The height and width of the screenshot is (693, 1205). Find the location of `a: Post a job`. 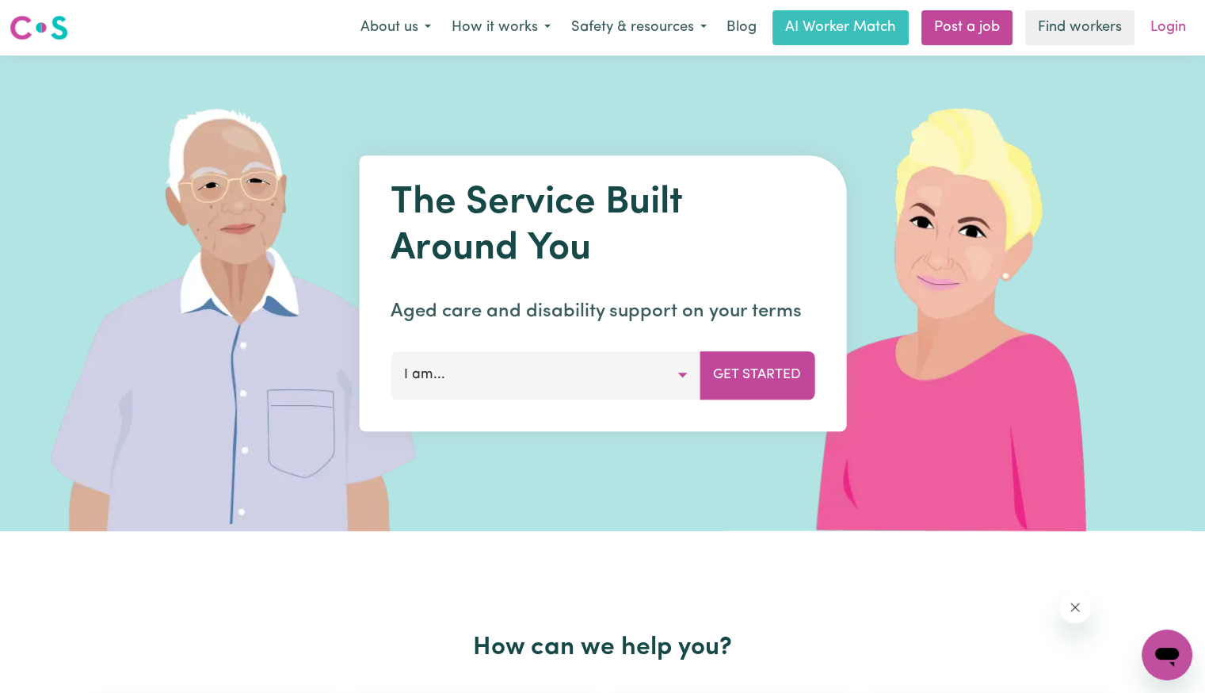

a: Post a job is located at coordinates (967, 28).